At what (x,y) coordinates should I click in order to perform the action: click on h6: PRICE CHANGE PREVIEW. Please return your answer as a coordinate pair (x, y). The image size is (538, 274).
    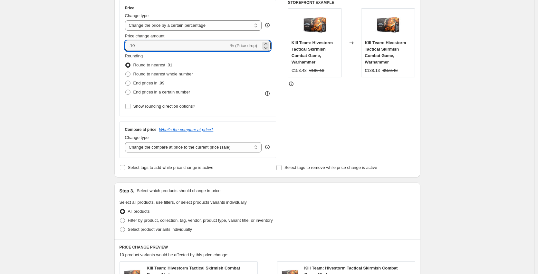
    Looking at the image, I should click on (267, 247).